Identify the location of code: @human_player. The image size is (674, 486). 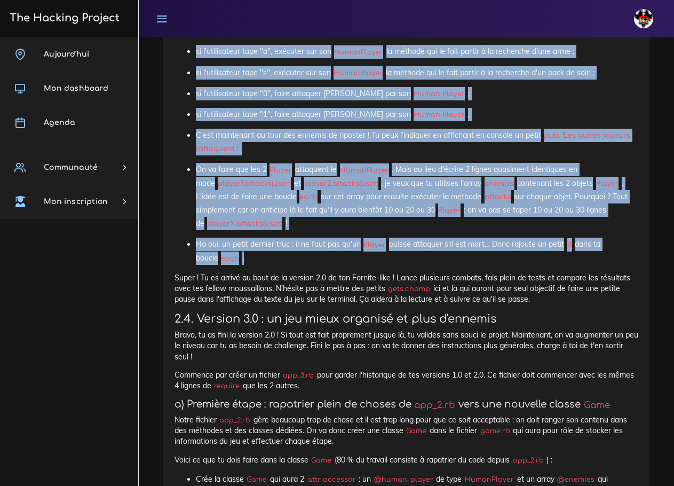
(403, 479).